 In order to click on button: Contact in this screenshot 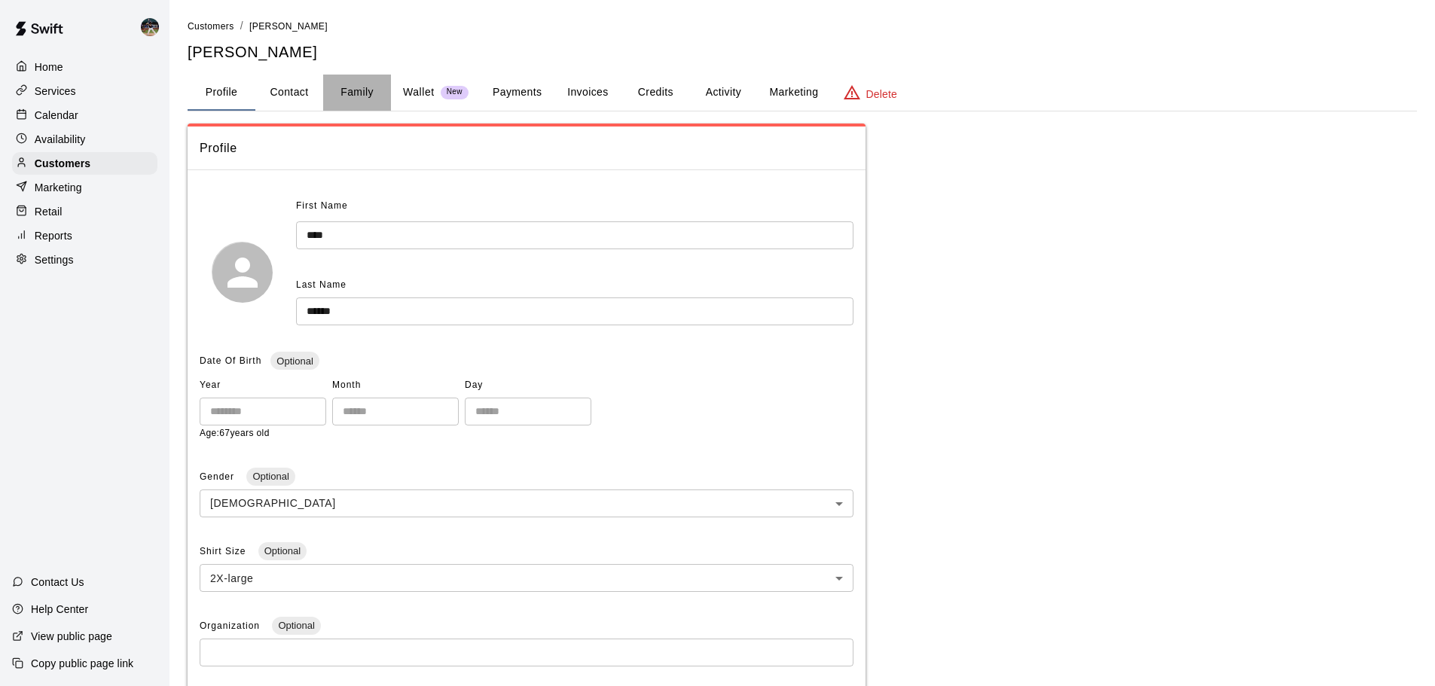, I will do `click(289, 93)`.